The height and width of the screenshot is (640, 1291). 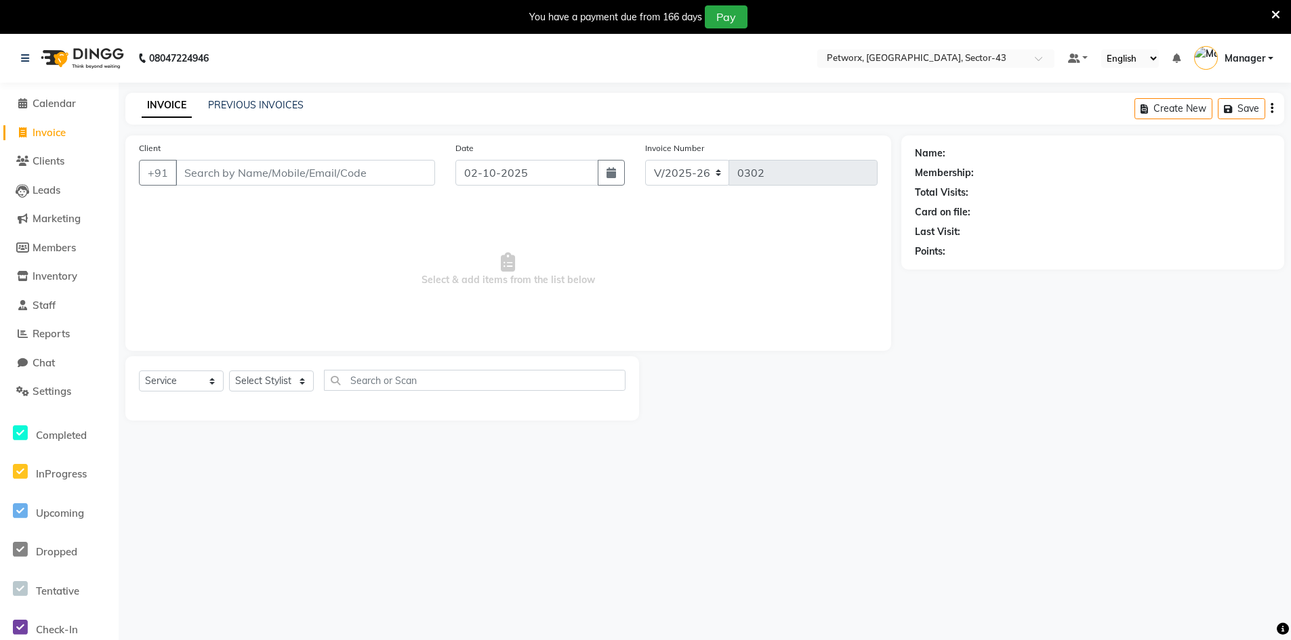 What do you see at coordinates (61, 474) in the screenshot?
I see `span: InProgress` at bounding box center [61, 474].